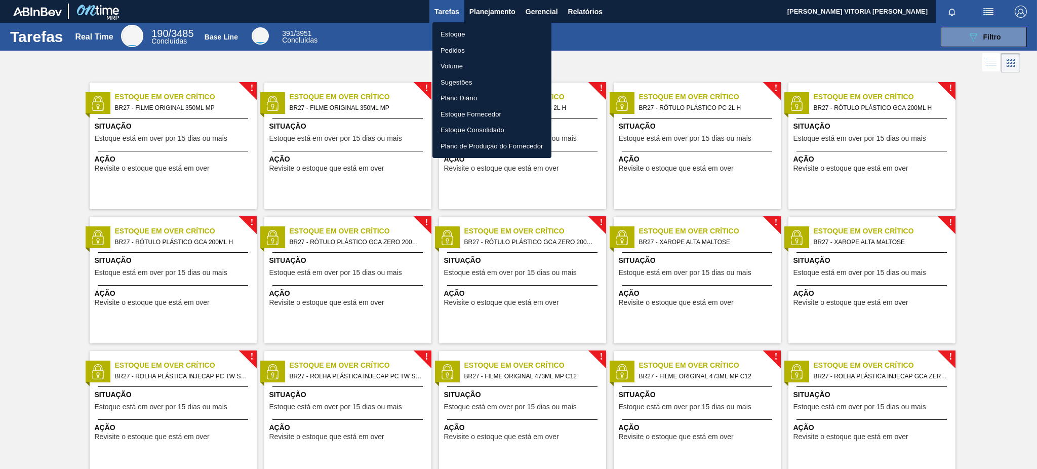 Image resolution: width=1037 pixels, height=469 pixels. What do you see at coordinates (492, 51) in the screenshot?
I see `li: Pedidos` at bounding box center [492, 51].